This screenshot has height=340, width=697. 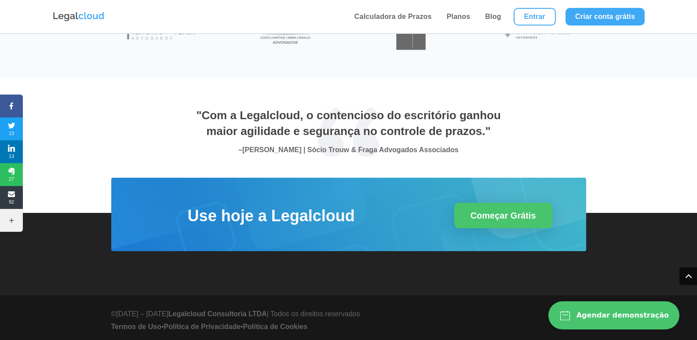 I want to click on a: Entrar, so click(x=535, y=17).